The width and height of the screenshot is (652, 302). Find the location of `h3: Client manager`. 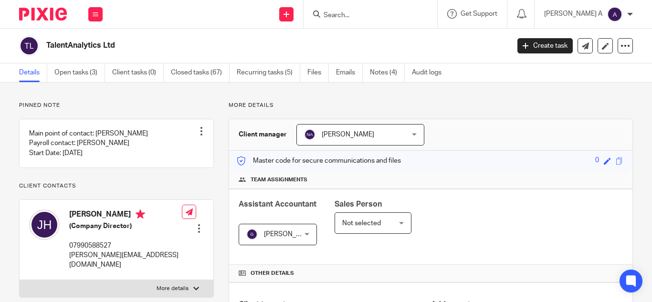

h3: Client manager is located at coordinates (263, 135).